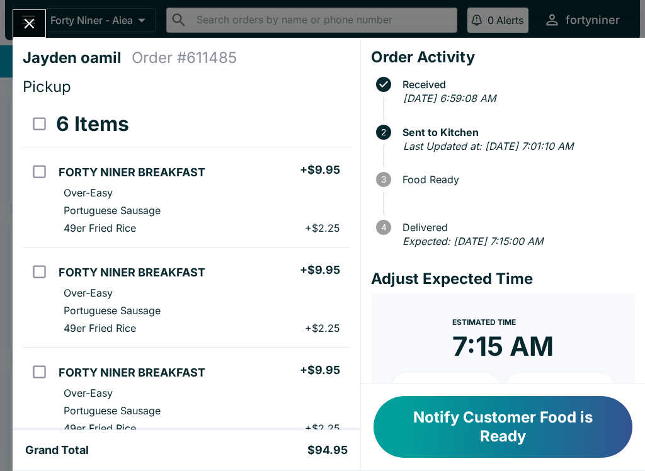  I want to click on span: Delivered, so click(515, 227).